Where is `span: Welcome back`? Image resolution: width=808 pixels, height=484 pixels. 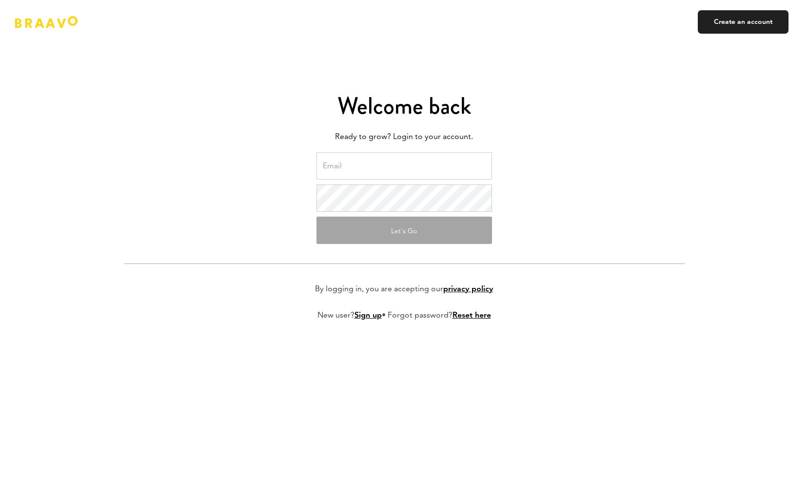 span: Welcome back is located at coordinates (404, 106).